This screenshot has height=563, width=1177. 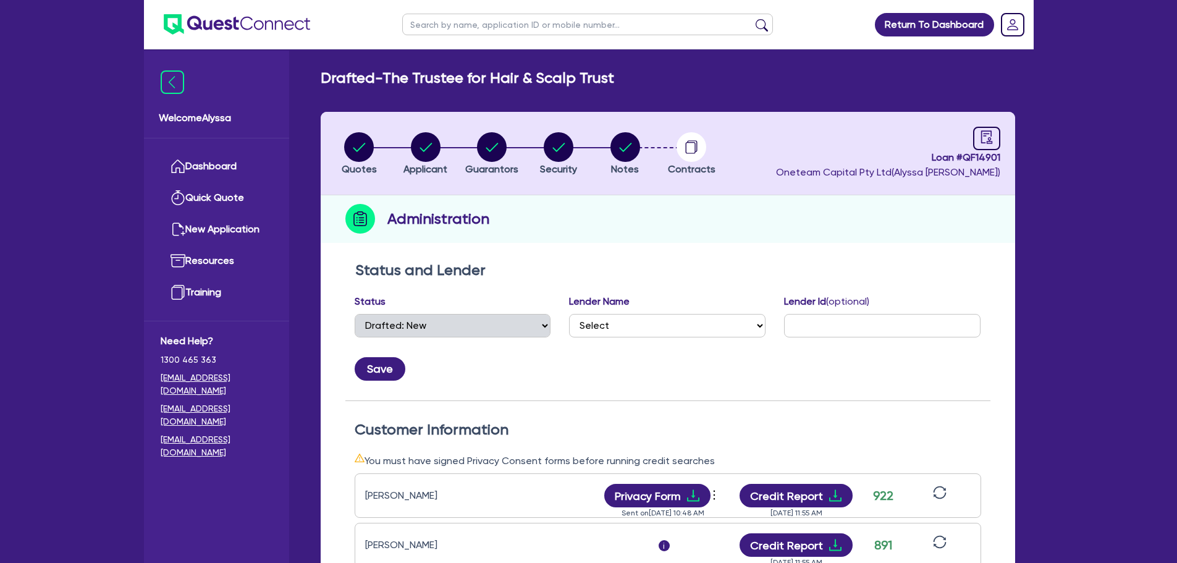 What do you see at coordinates (848, 301) in the screenshot?
I see `span: (optional)` at bounding box center [848, 301].